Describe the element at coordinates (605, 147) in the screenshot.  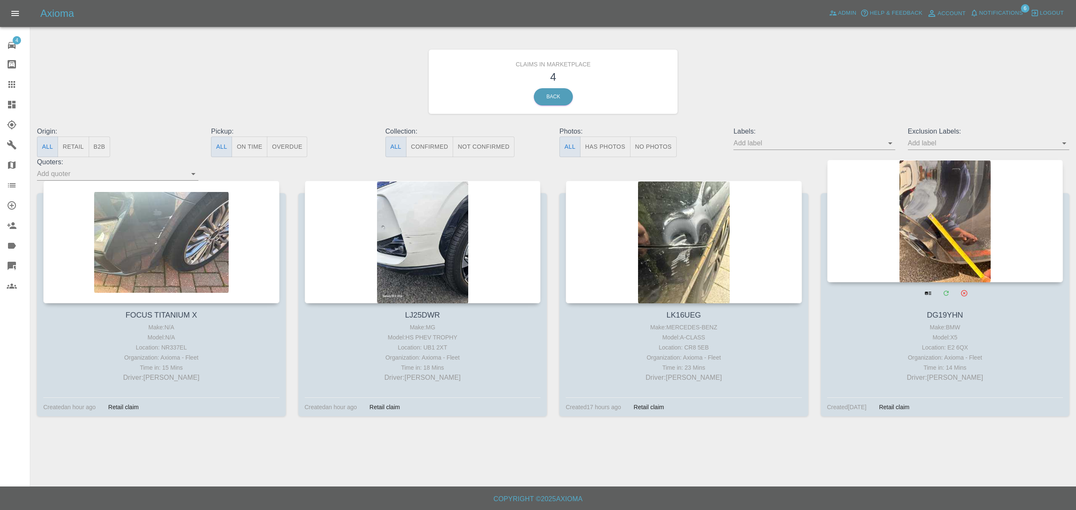
I see `button: Has Photos` at that location.